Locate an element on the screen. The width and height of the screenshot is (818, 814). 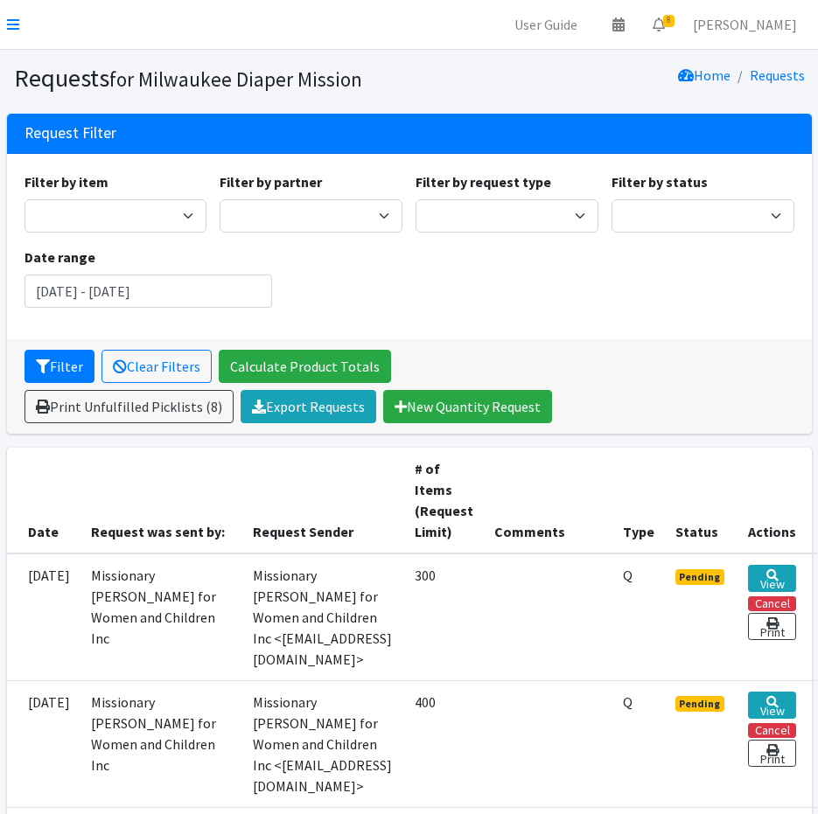
th: Actions is located at coordinates (777, 500).